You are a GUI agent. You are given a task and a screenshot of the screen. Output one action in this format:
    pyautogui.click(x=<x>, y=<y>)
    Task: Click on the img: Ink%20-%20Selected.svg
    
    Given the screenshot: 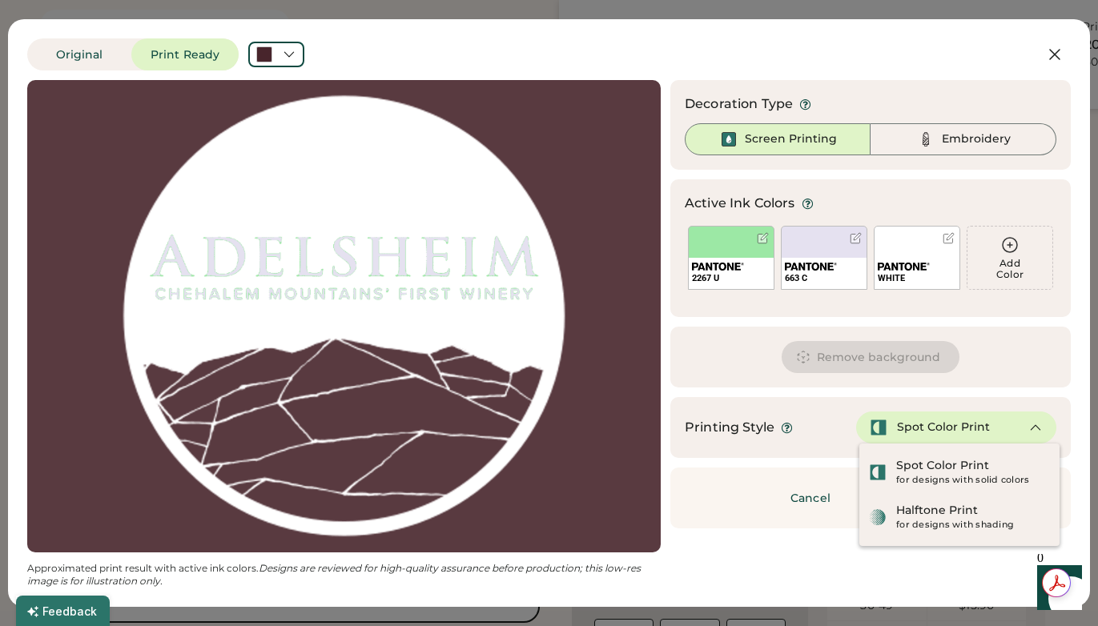 What is the action you would take?
    pyautogui.click(x=728, y=139)
    